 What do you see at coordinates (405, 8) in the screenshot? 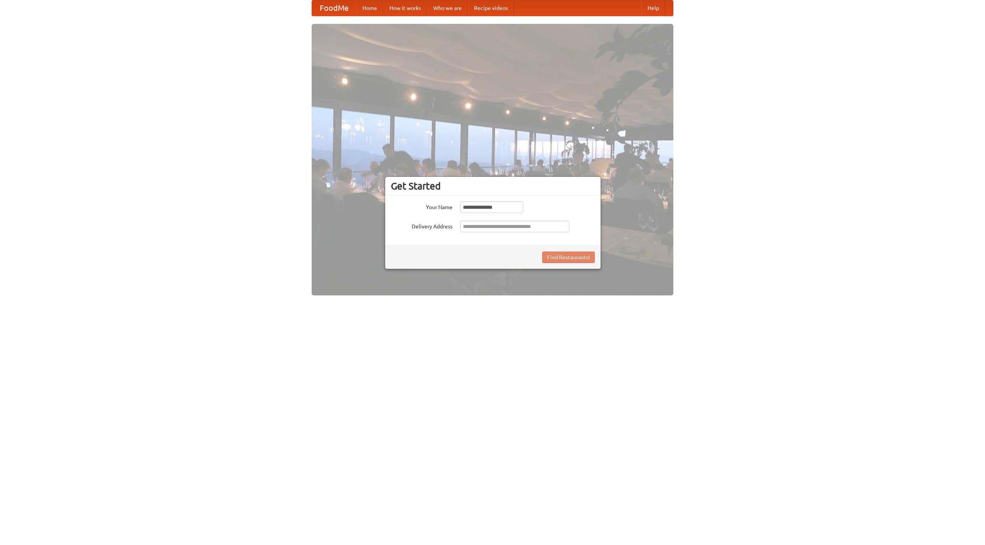
I see `a: How it works` at bounding box center [405, 8].